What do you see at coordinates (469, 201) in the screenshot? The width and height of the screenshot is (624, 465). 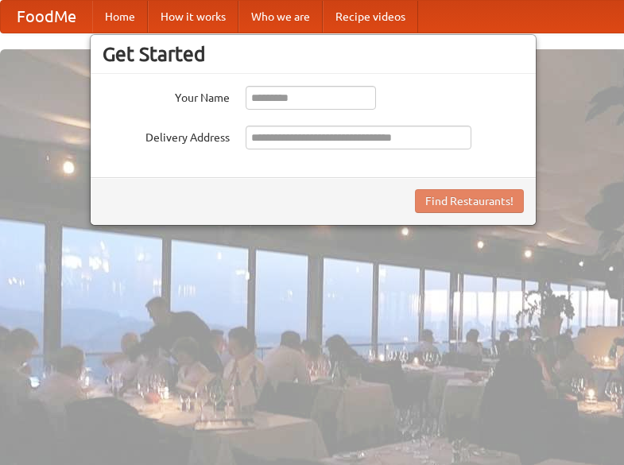 I see `button: Find Restaurants!` at bounding box center [469, 201].